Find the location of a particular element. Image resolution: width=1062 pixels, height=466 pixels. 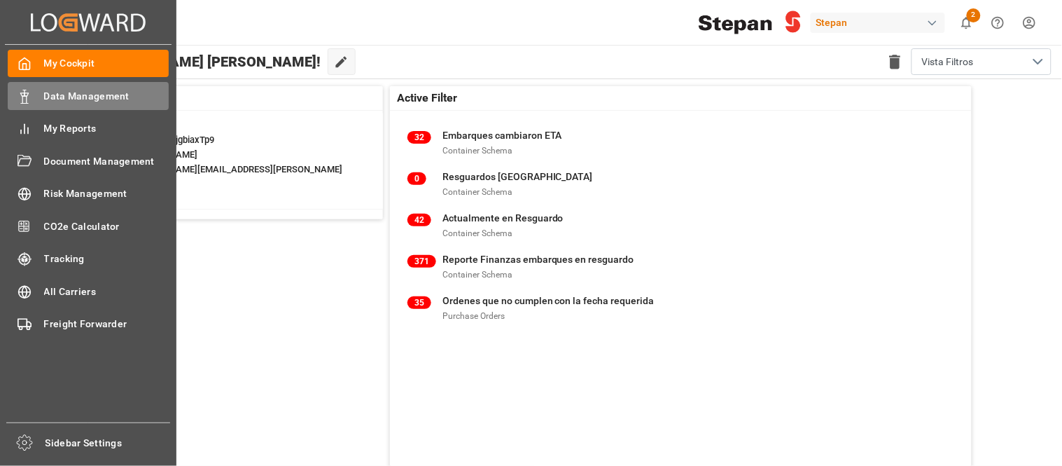

button: Stepan is located at coordinates (881, 22).